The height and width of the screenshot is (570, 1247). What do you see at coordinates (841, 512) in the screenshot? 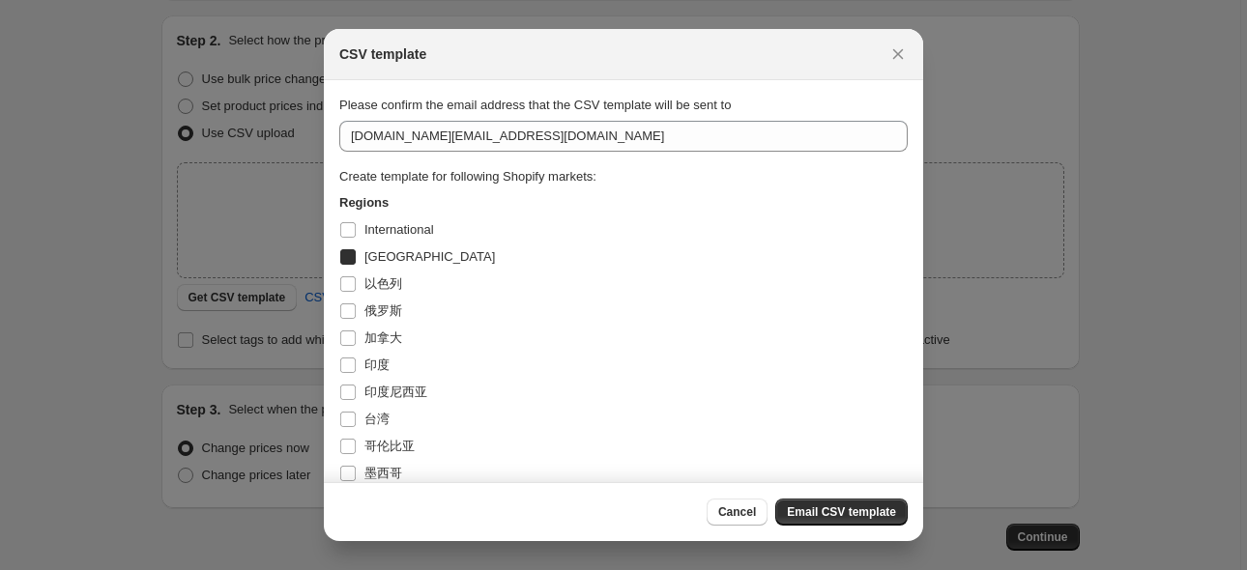
I see `button: Email CSV template` at bounding box center [841, 512].